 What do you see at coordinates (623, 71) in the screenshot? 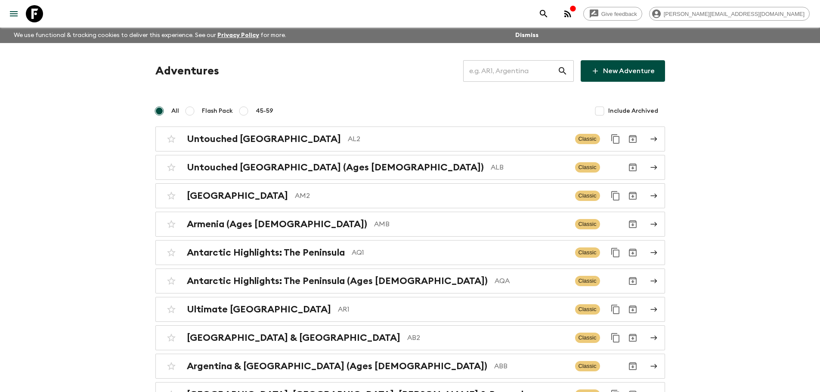
I see `a: New Adventure` at bounding box center [623, 71].